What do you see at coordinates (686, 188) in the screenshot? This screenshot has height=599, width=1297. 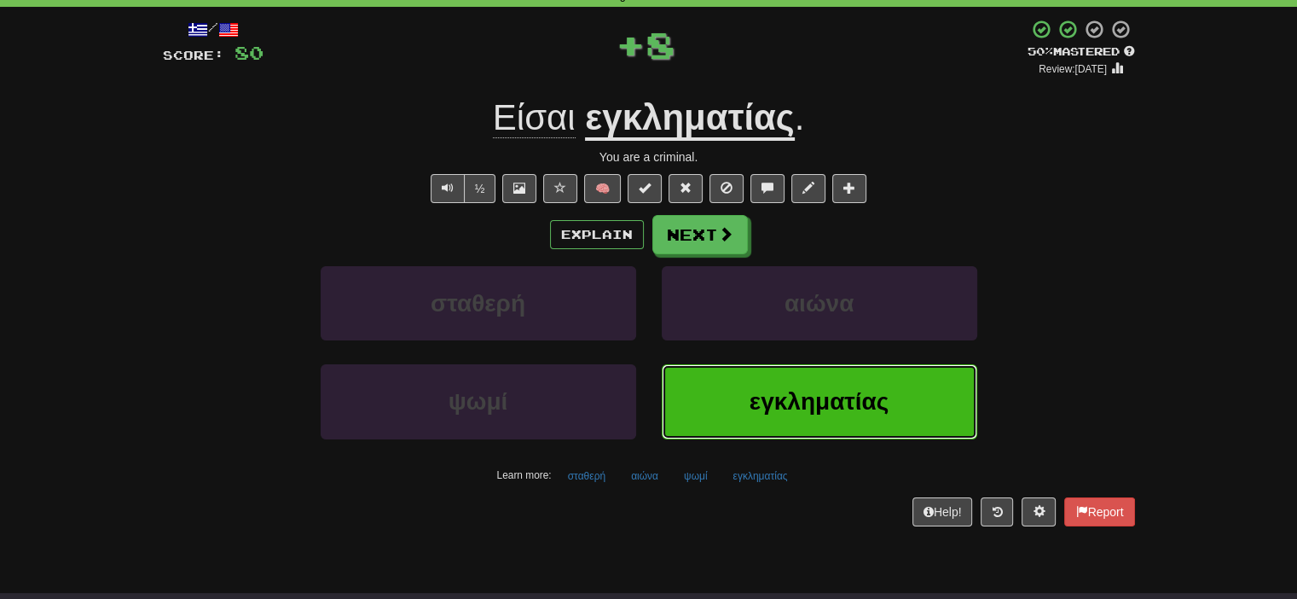 I see `button: Reset to 0% Mastered (alt+r)` at bounding box center [686, 188].